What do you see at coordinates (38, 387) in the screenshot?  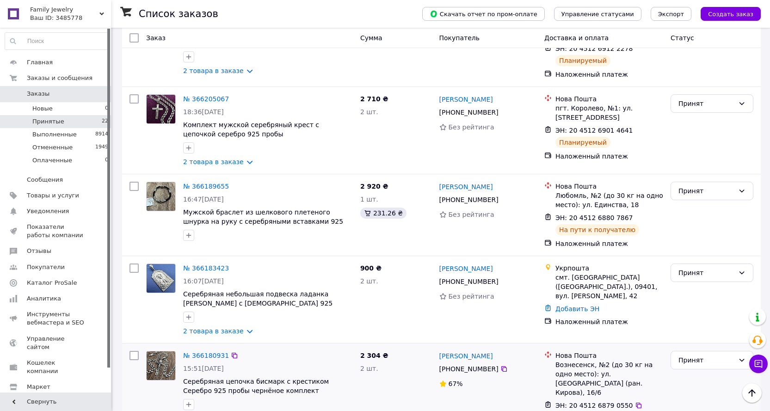 I see `span: Маркет` at bounding box center [38, 387].